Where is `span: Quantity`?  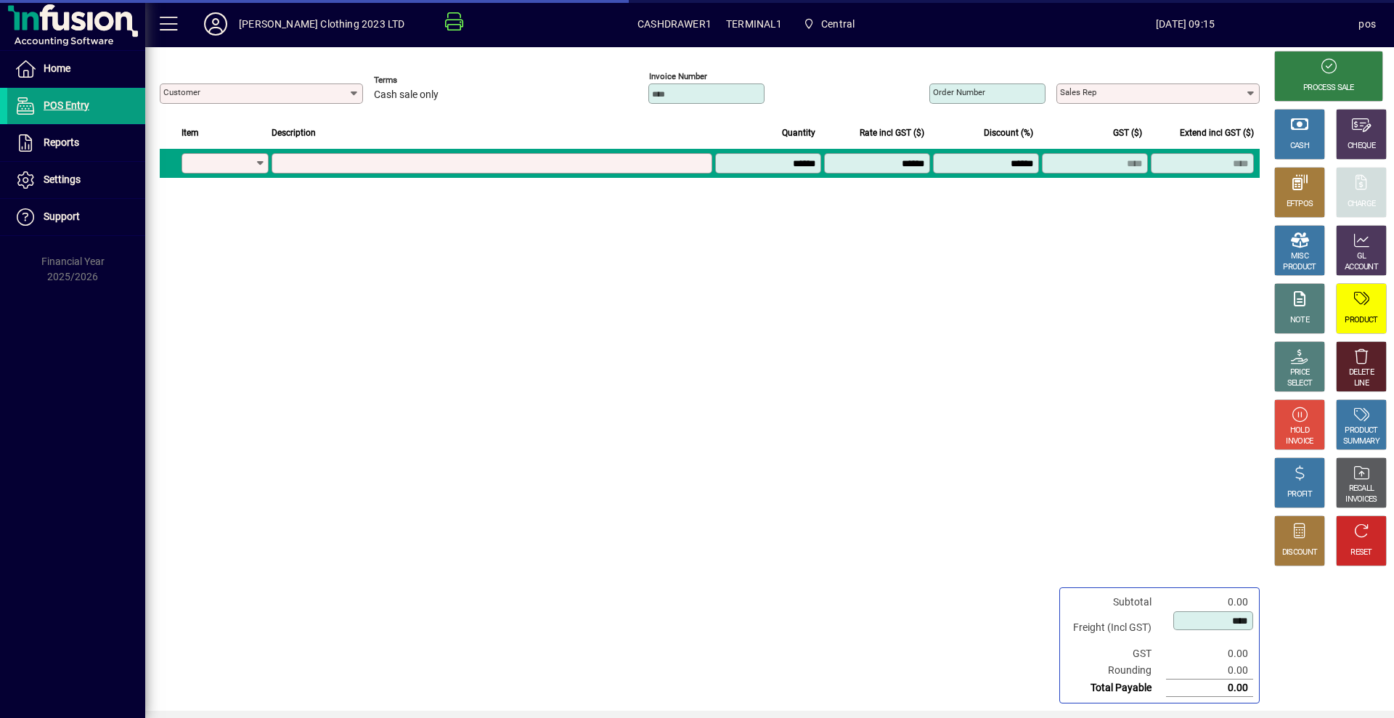
span: Quantity is located at coordinates (798, 133).